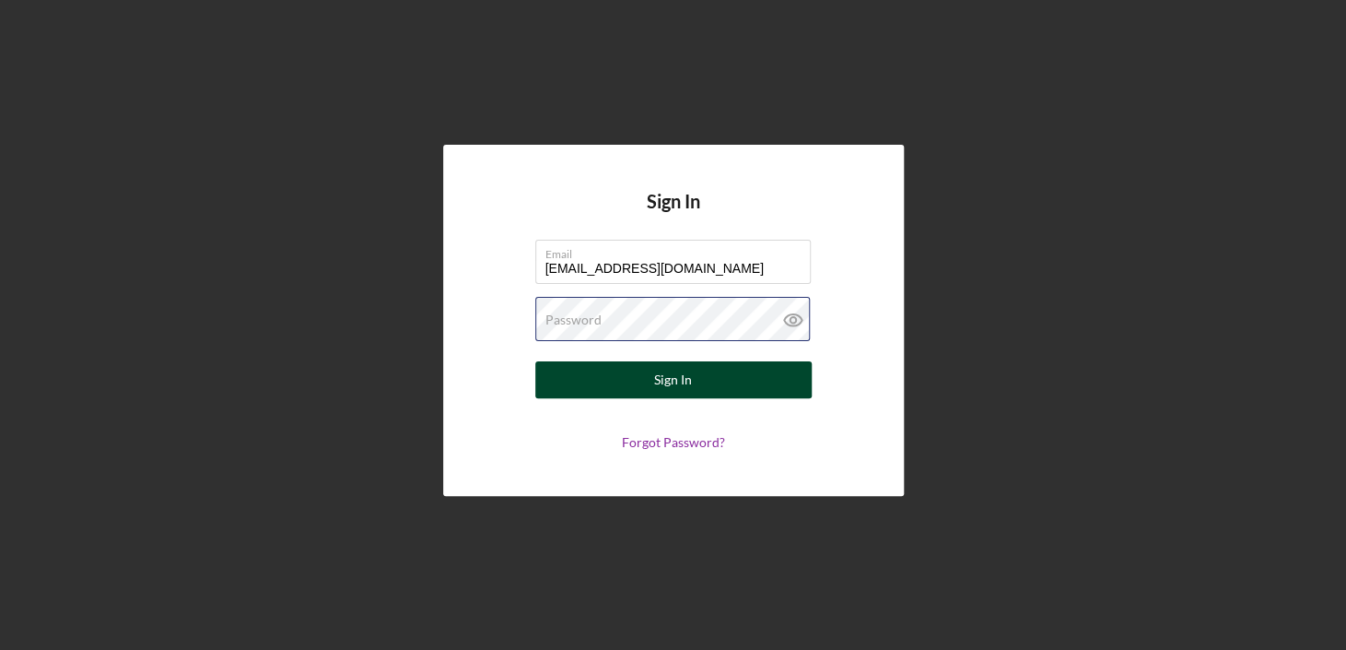 Image resolution: width=1346 pixels, height=650 pixels. Describe the element at coordinates (674, 380) in the screenshot. I see `button: Sign In` at that location.